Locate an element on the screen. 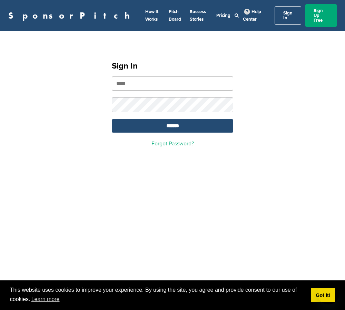 This screenshot has width=345, height=310. a: Help Center is located at coordinates (252, 16).